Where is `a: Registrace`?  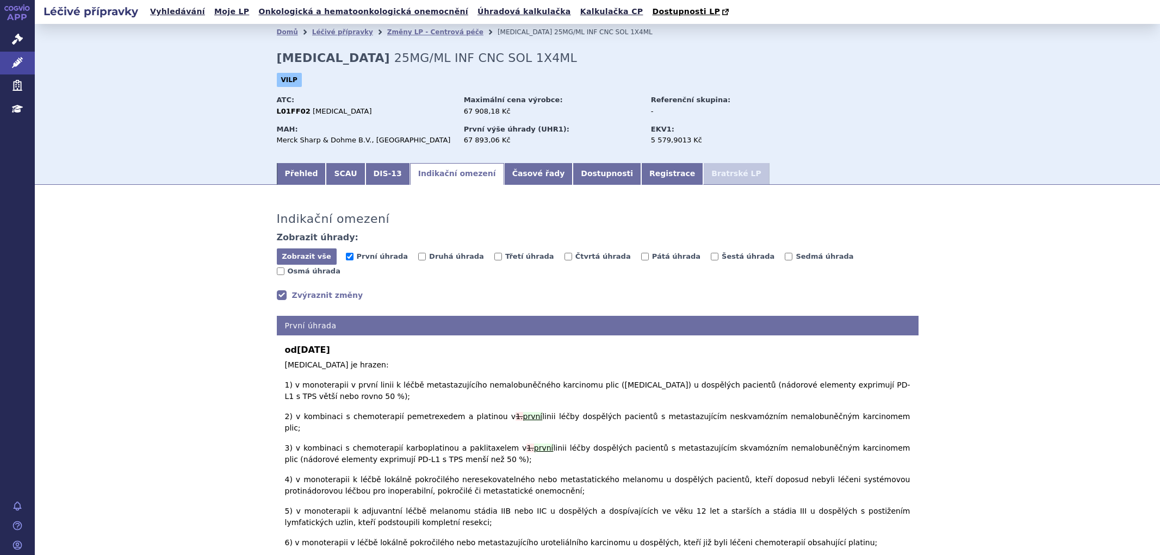 a: Registrace is located at coordinates (672, 174).